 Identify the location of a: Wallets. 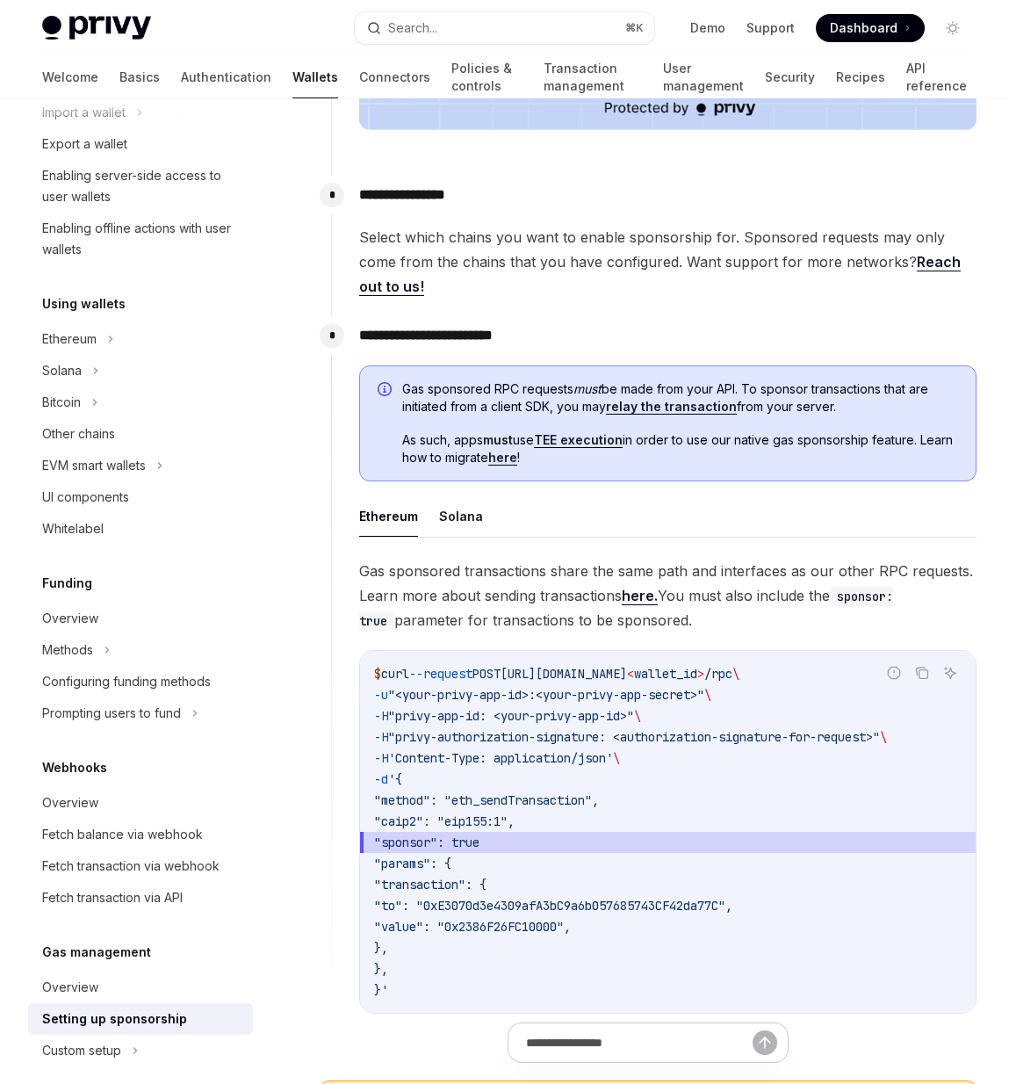
(315, 77).